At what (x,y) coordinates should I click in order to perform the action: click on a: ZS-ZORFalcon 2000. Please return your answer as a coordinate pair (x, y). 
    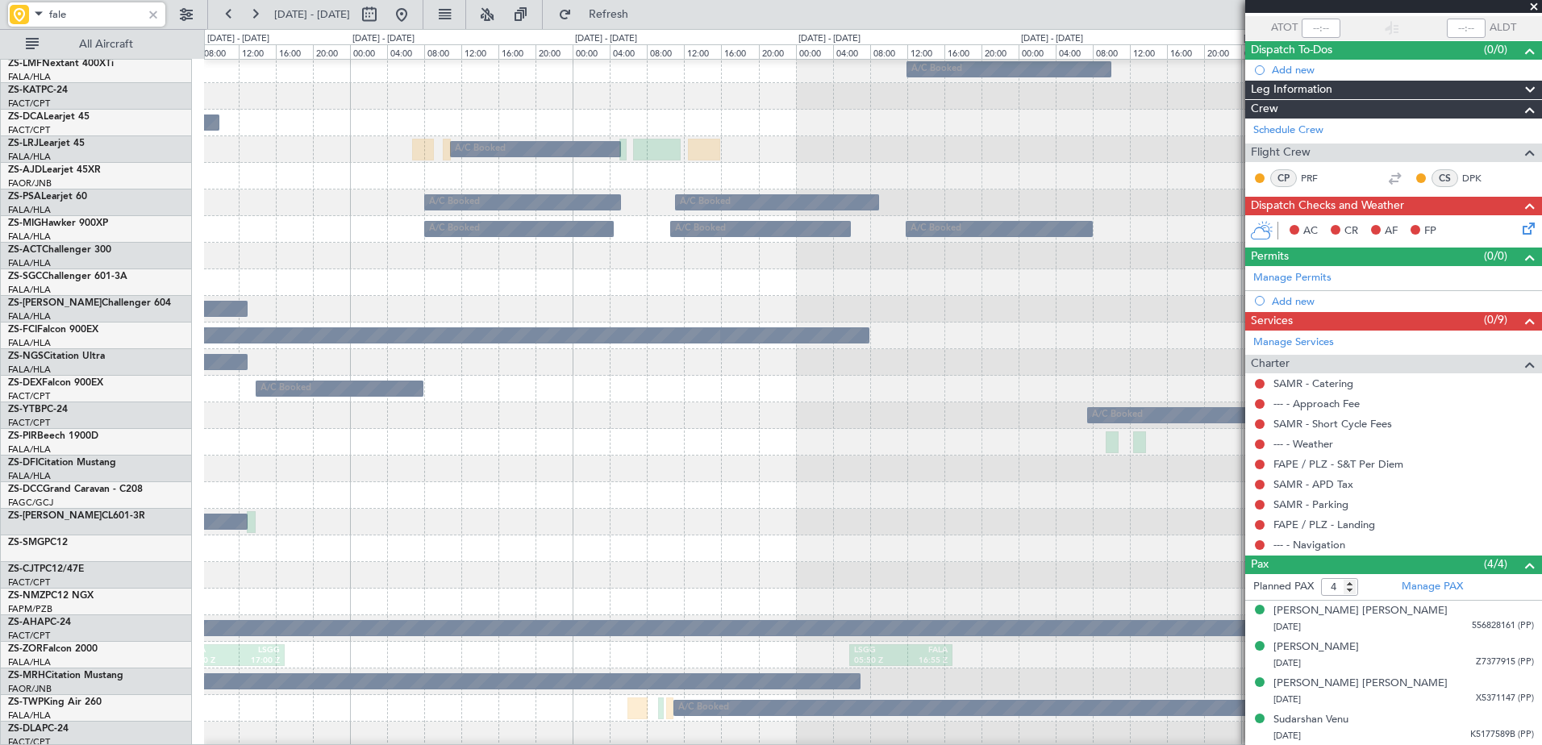
    Looking at the image, I should click on (52, 649).